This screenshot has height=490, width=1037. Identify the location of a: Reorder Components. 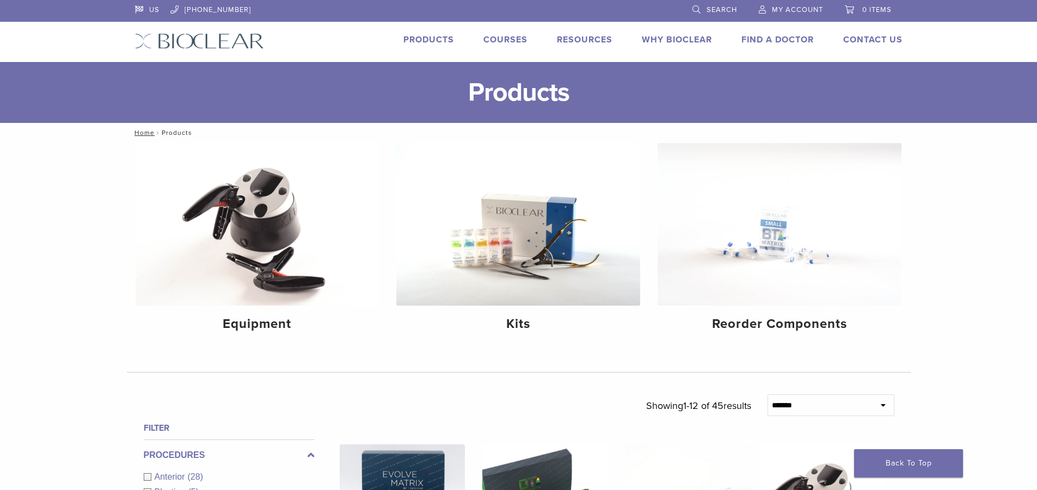
(779, 242).